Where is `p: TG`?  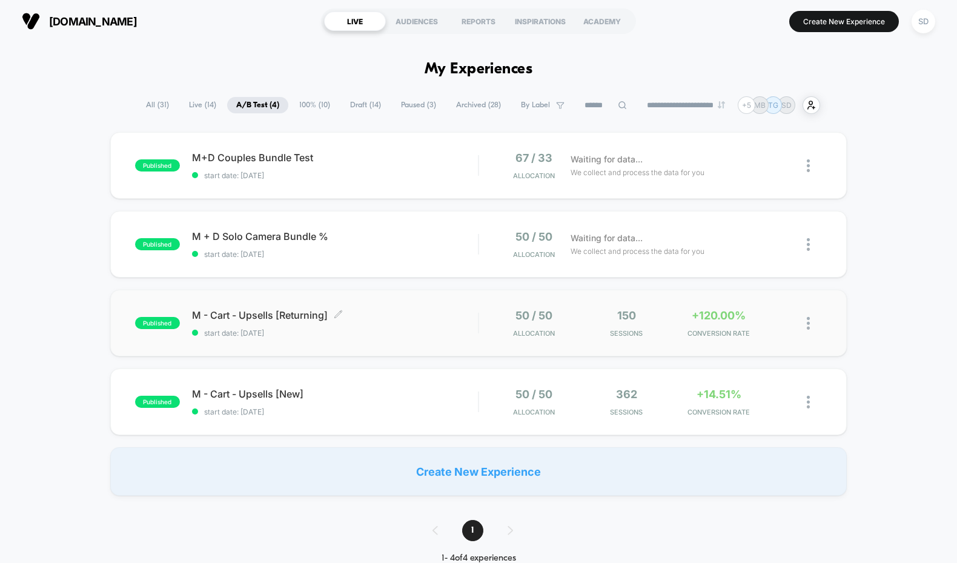
p: TG is located at coordinates (773, 105).